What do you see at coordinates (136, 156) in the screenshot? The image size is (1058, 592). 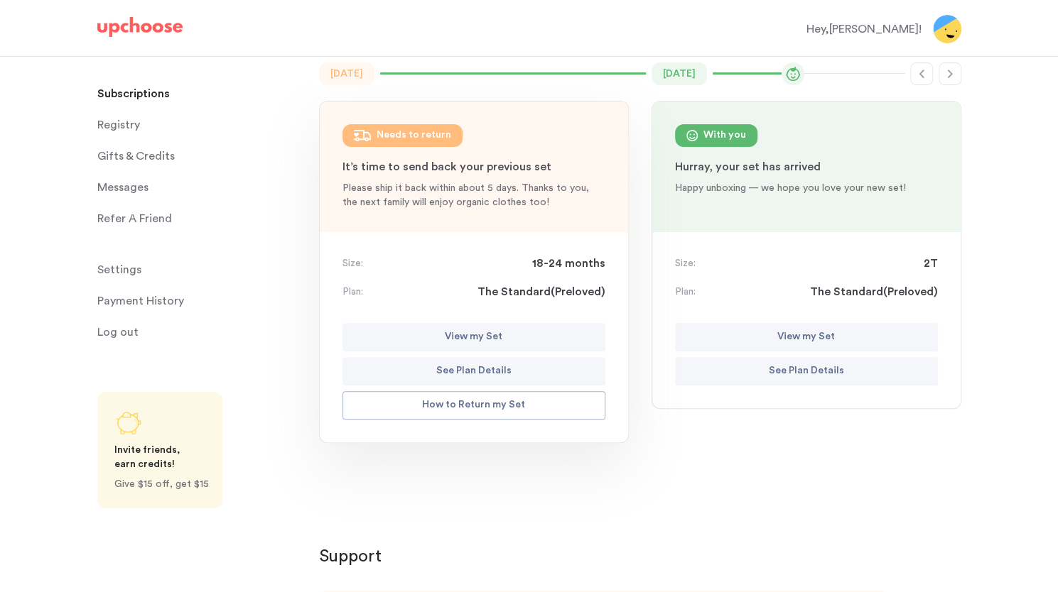 I see `span: Gifts & Credits` at bounding box center [136, 156].